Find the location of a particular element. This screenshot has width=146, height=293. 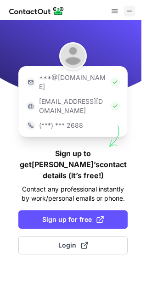

p: Contact any professional instantly by work/personal emails or phone. is located at coordinates (73, 194).